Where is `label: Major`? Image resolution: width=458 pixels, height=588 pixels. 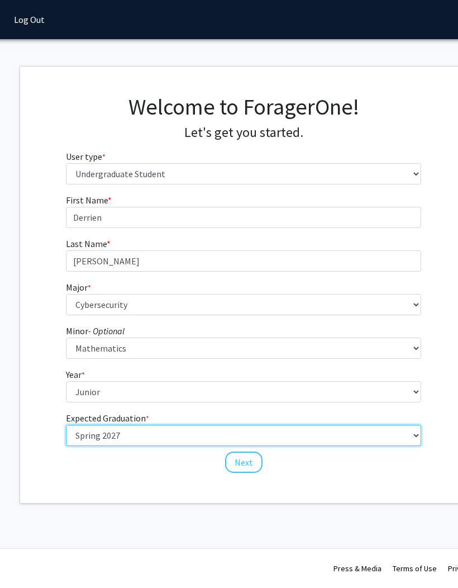 label: Major is located at coordinates (78, 287).